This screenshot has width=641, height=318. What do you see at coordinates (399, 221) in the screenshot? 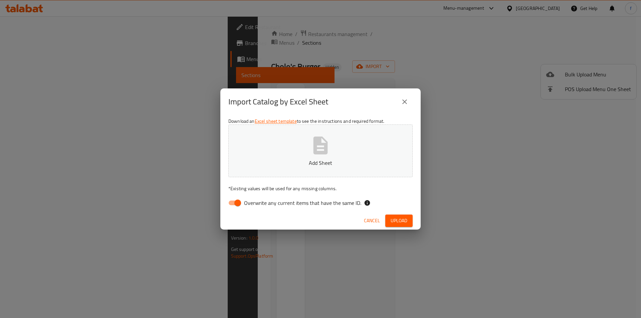
I see `span: Upload` at bounding box center [399, 221].